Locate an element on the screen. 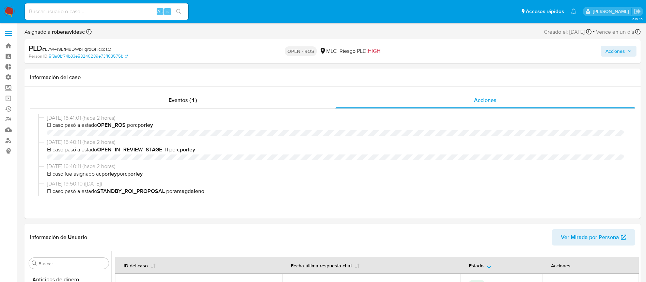 Image resolution: width=646 pixels, height=282 pixels. span: El caso fue asignado a por is located at coordinates (336, 174).